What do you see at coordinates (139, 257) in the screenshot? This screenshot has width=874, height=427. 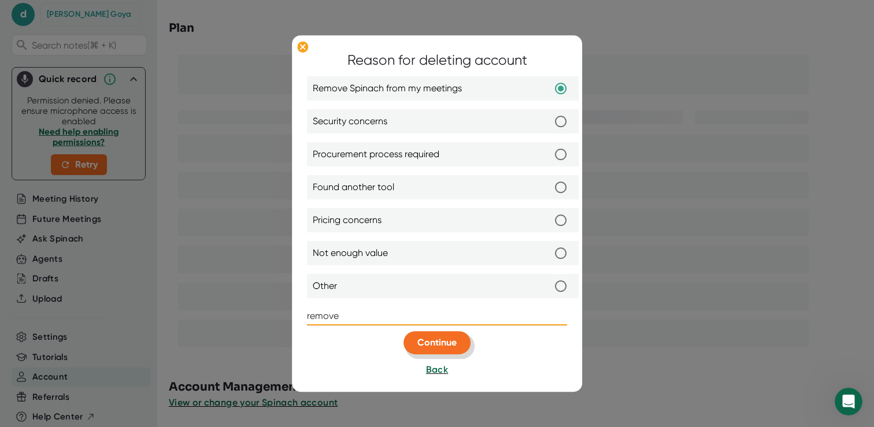 I see `button: I Need Help` at bounding box center [139, 257].